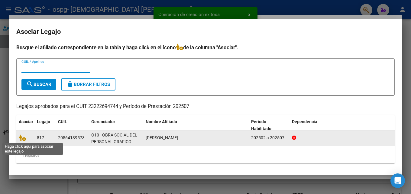 The width and height of the screenshot is (411, 194). What do you see at coordinates (196, 125) in the screenshot?
I see `datatable-header-cell: Nombre Afiliado` at bounding box center [196, 125].